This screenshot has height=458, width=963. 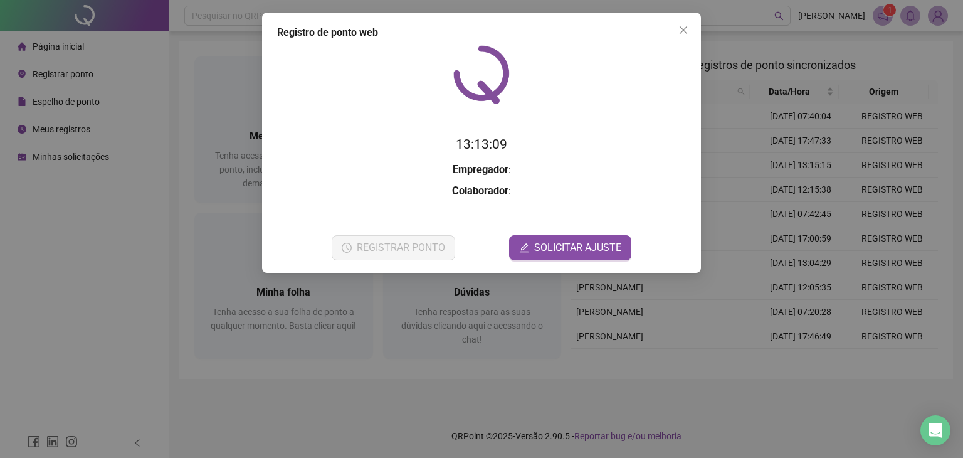 What do you see at coordinates (935, 430) in the screenshot?
I see `div: Open Intercom Messenger` at bounding box center [935, 430].